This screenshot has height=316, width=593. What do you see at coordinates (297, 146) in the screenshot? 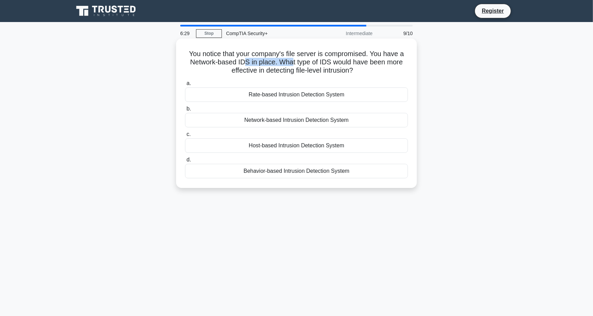
I see `div: Host-based Intrusion Detection System` at bounding box center [297, 146].